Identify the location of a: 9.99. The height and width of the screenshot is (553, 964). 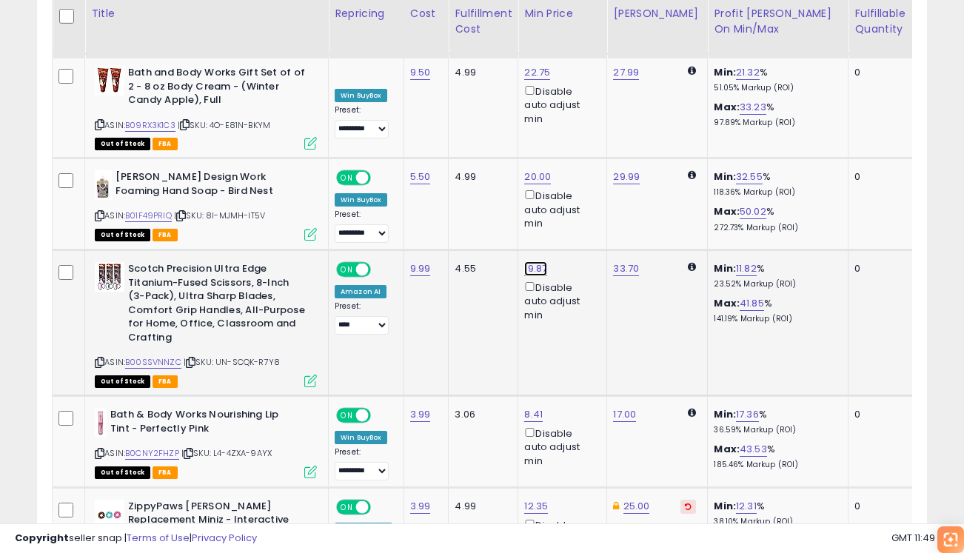
(421, 269).